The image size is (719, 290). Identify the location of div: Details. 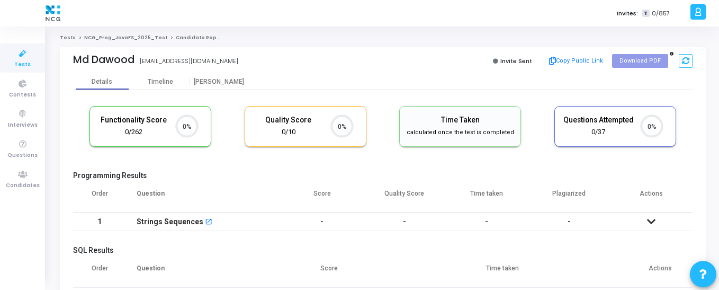
(102, 82).